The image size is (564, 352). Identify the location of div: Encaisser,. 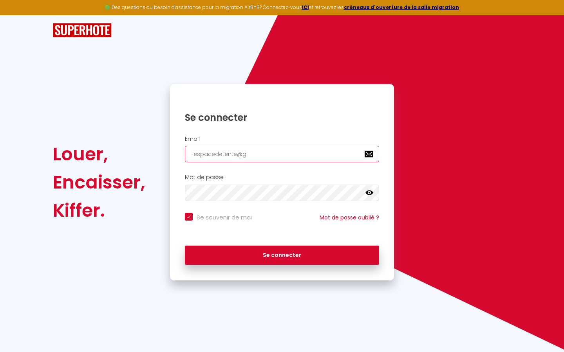
(99, 182).